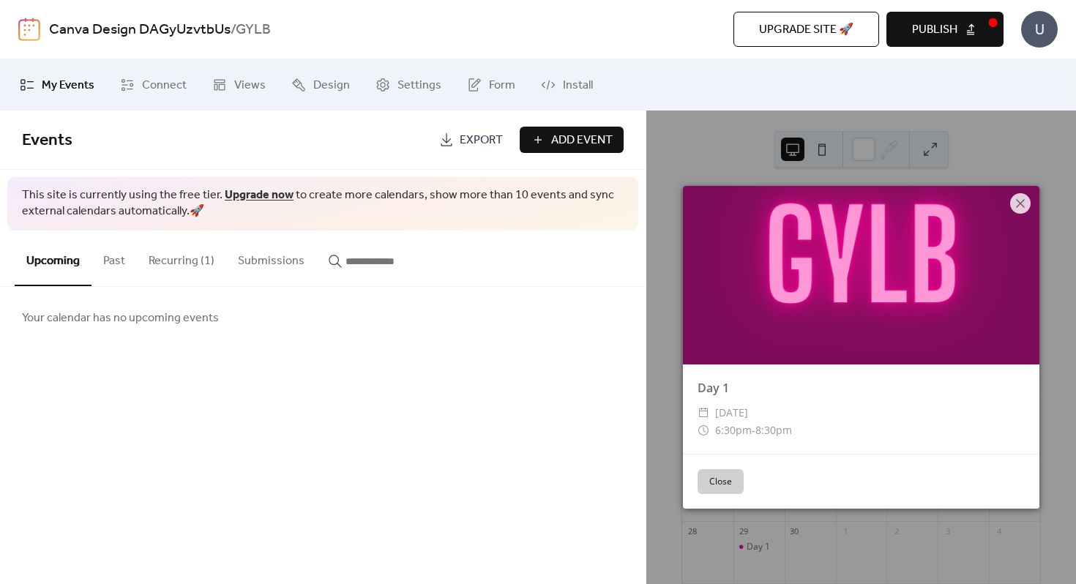 This screenshot has width=1076, height=584. What do you see at coordinates (806, 30) in the screenshot?
I see `span: Upgrade site 🚀` at bounding box center [806, 30].